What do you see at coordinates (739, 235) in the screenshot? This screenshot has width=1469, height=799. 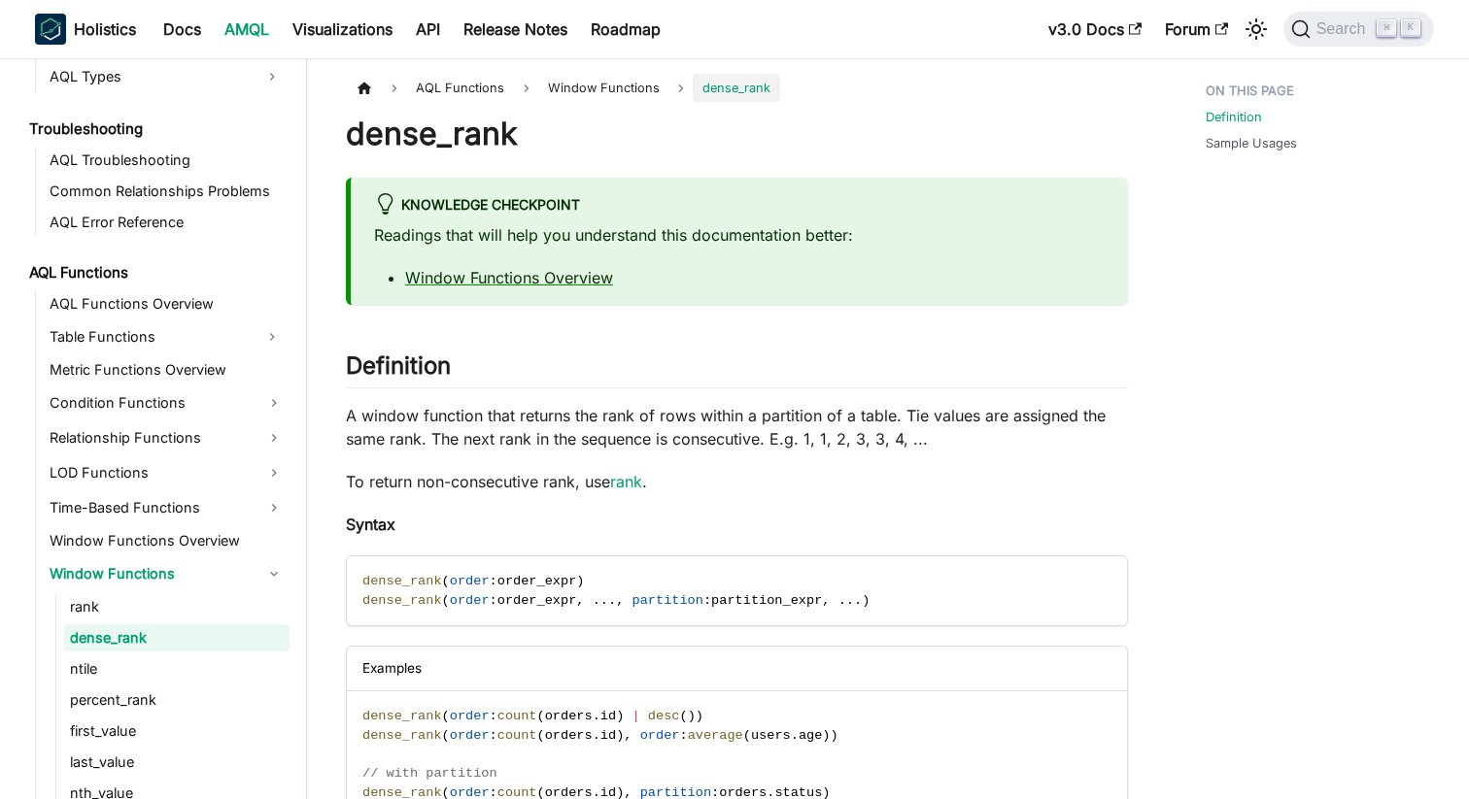 I see `p: Readings that will help you understand this documentation better:` at bounding box center [739, 235].